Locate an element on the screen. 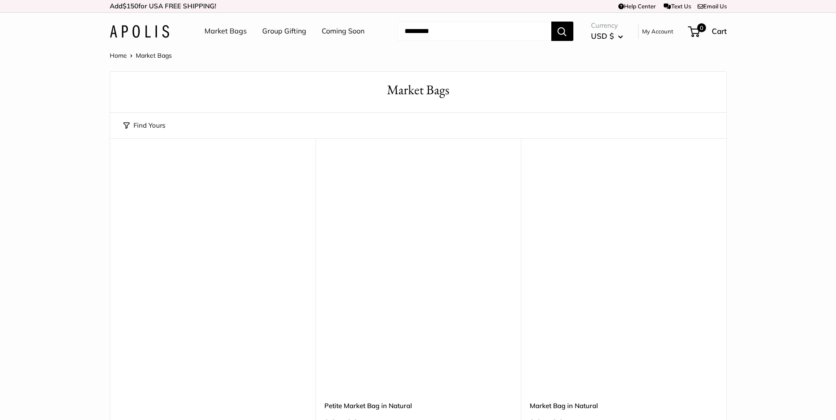  a: Market Bags is located at coordinates (226, 31).